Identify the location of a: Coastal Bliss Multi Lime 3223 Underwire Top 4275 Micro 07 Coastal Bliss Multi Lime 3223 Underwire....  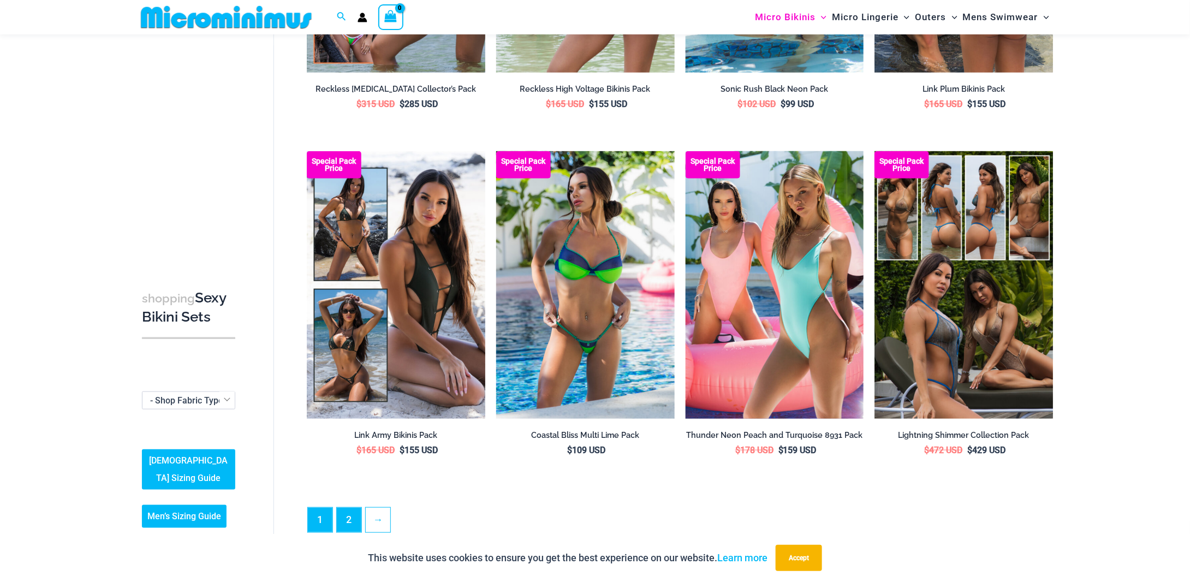
(585, 285).